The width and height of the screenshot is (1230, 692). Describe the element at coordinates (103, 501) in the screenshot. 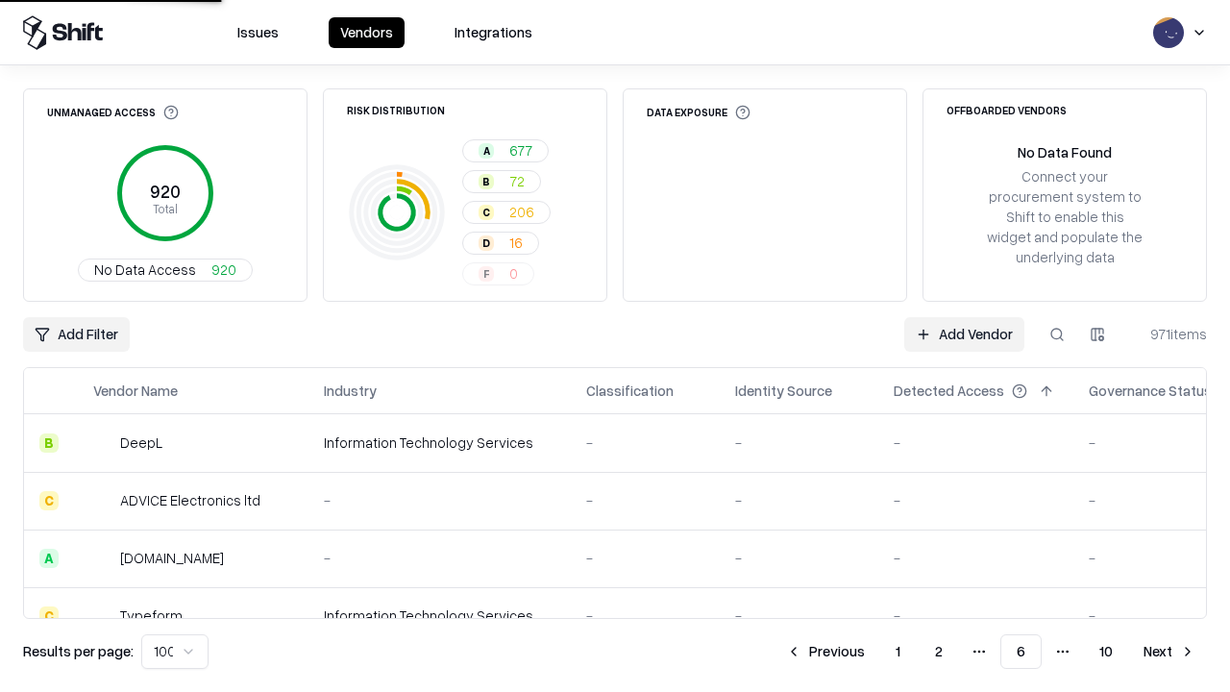

I see `img: ADVICE Electronics ltd` at that location.